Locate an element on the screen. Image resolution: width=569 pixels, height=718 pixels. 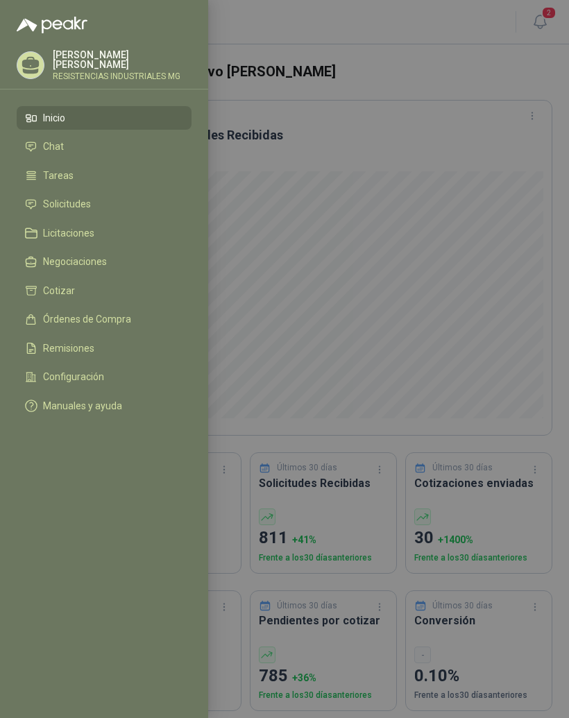
a: Licitaciones is located at coordinates (104, 233).